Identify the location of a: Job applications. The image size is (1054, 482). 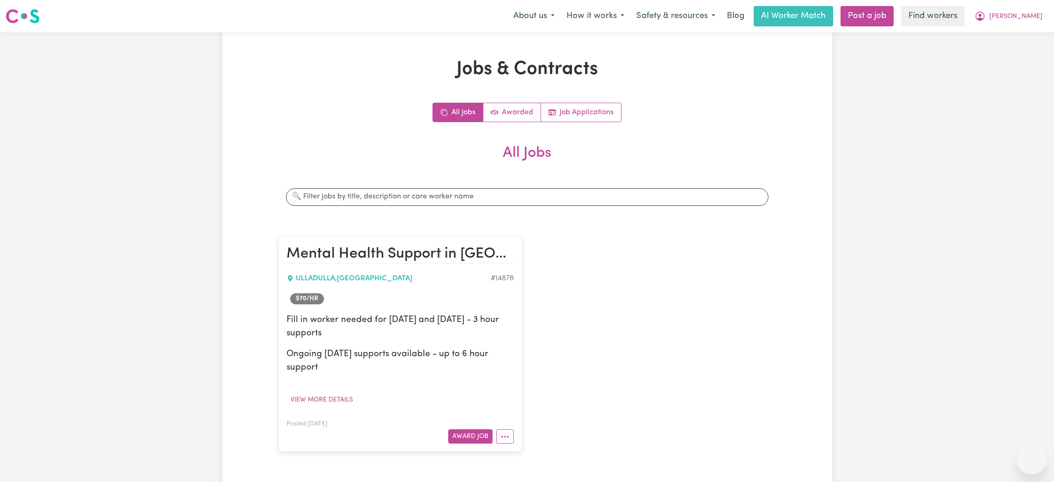
(581, 112).